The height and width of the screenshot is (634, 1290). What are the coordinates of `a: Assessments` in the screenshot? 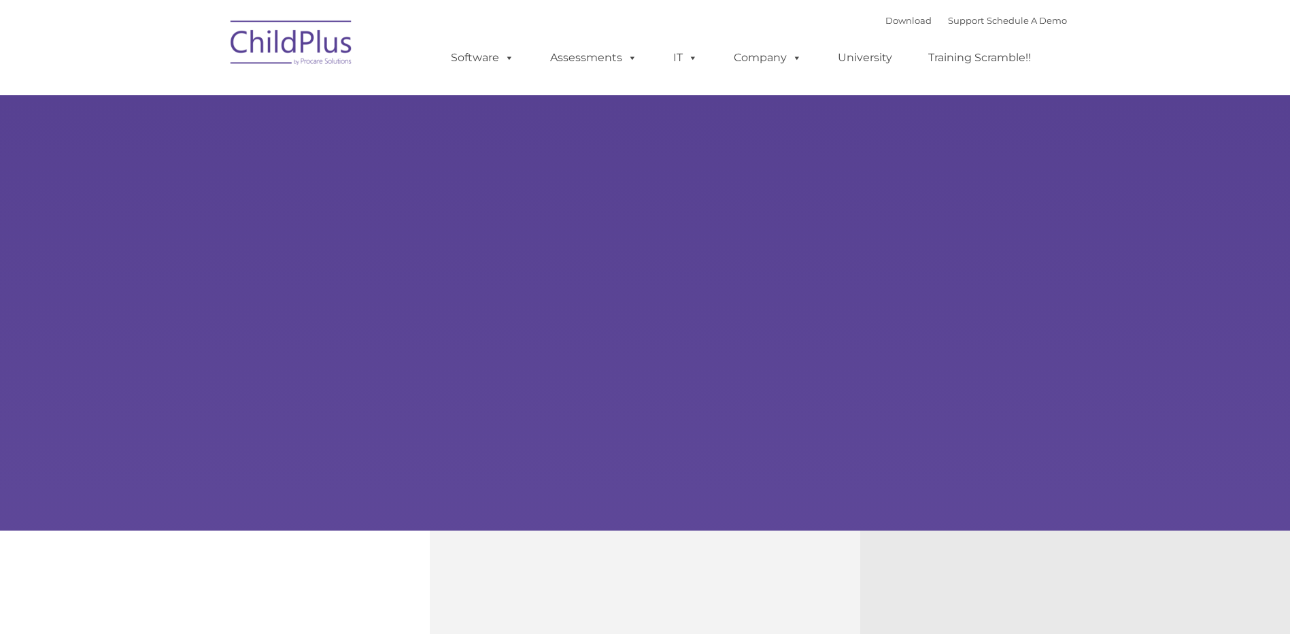 It's located at (594, 58).